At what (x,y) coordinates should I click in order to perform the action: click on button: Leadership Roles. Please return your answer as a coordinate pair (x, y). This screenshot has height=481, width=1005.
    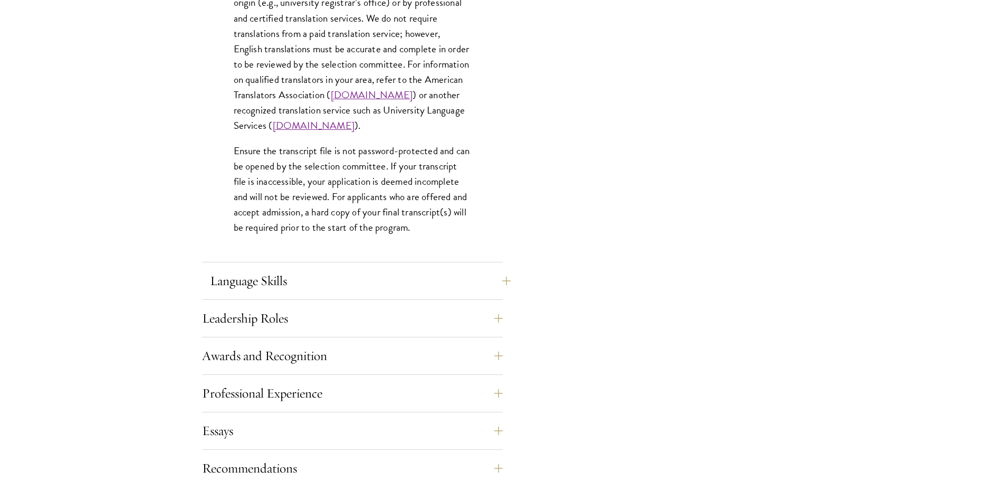
    Looking at the image, I should click on (353, 318).